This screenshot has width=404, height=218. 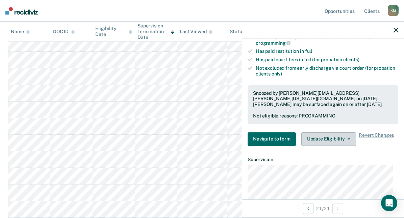 I want to click on div: Not eligible reasons: PROGRAMMING, so click(x=323, y=116).